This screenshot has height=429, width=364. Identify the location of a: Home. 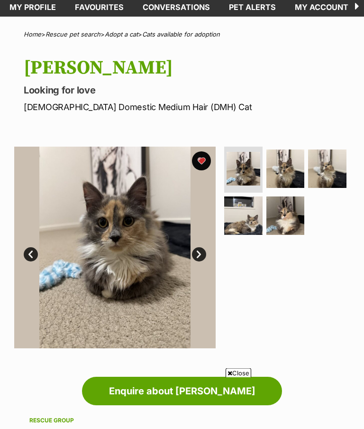
(32, 35).